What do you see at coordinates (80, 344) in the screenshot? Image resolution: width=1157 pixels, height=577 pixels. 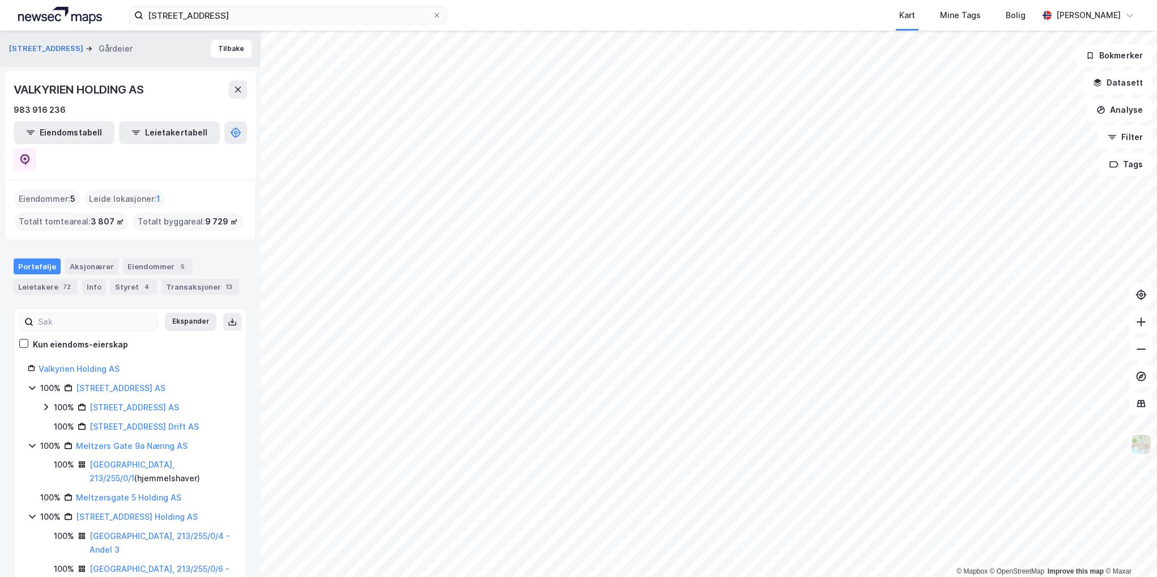 I see `div: Kun eiendoms-eierskap` at bounding box center [80, 344].